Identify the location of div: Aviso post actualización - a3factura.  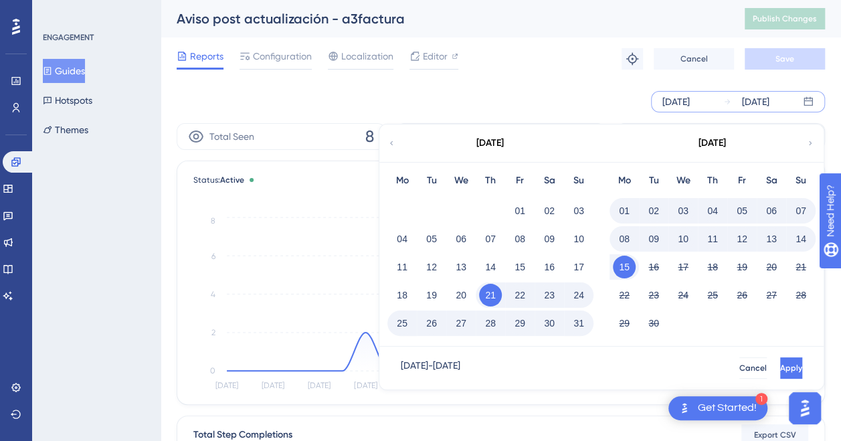
(443, 19).